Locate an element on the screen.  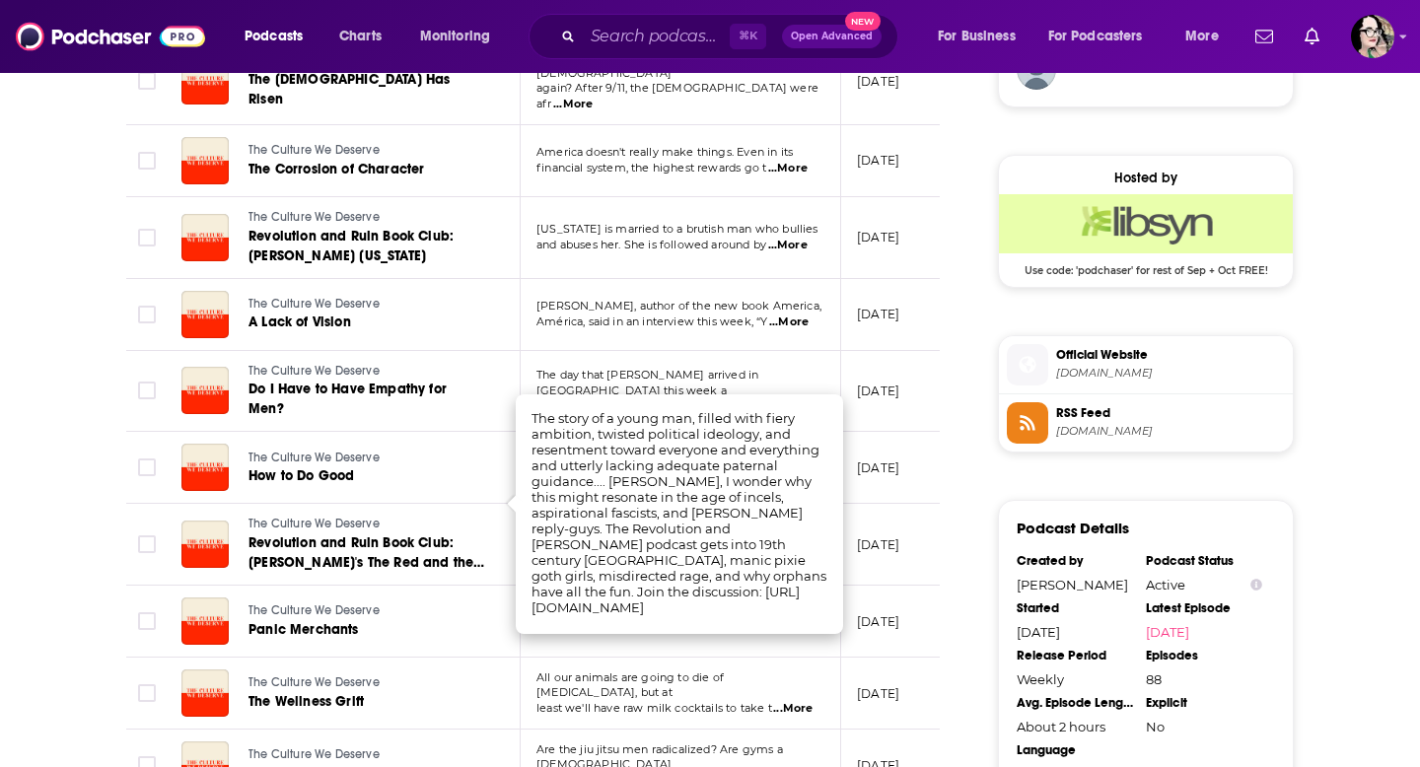
span: For Podcasters is located at coordinates (1095, 36).